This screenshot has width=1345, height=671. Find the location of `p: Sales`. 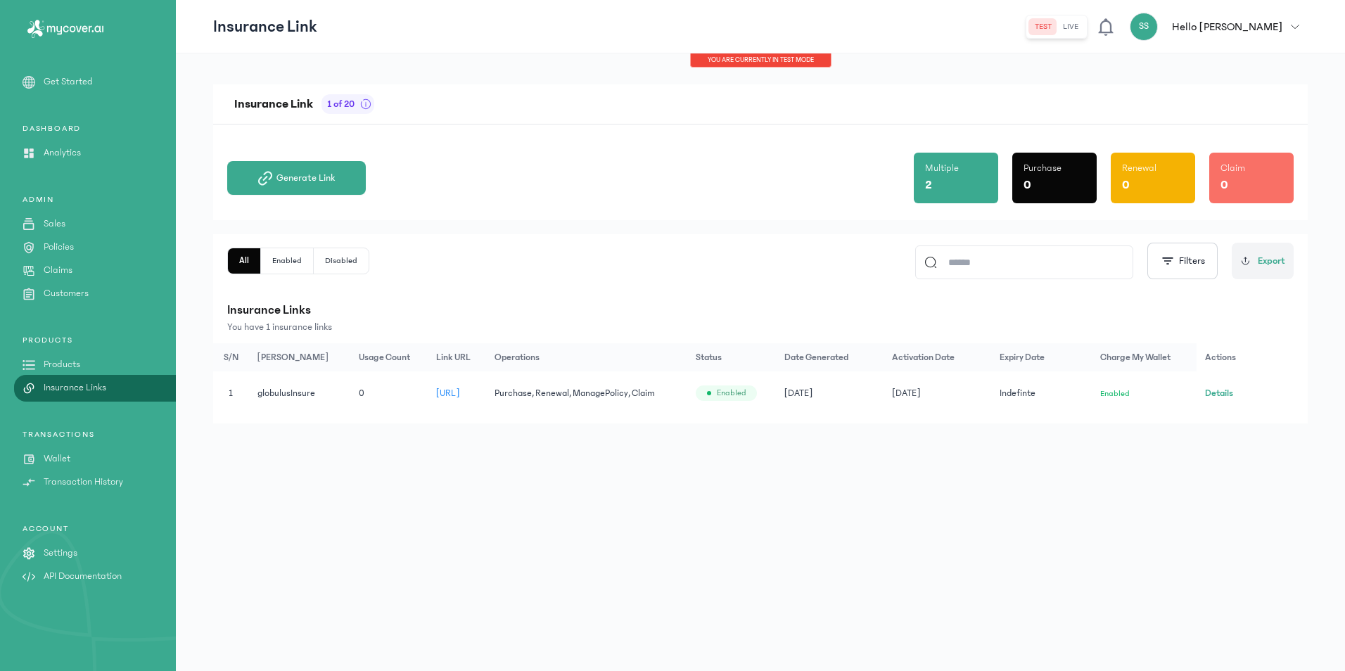

p: Sales is located at coordinates (54, 224).